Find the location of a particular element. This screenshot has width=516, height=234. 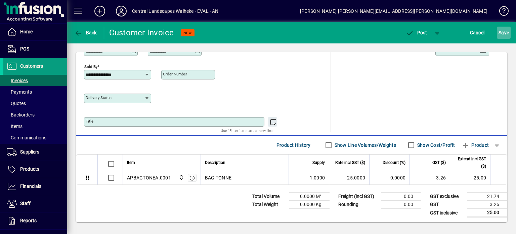

span: Cancel is located at coordinates (478, 33).